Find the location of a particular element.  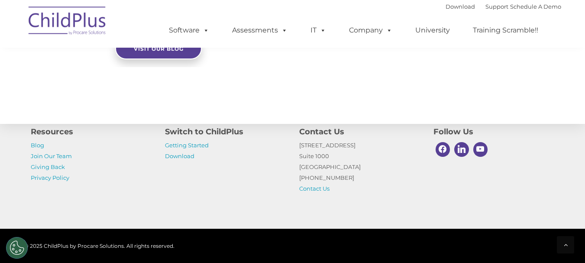

button: Cookies Settings is located at coordinates (17, 248).